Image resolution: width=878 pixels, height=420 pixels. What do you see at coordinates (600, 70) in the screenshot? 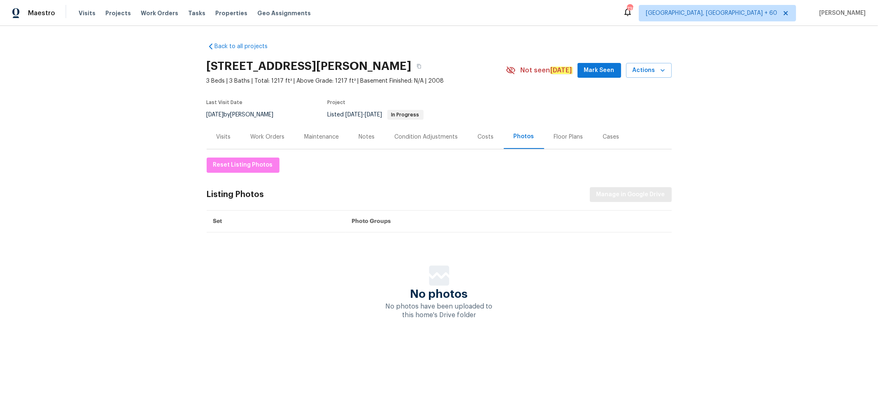
I see `span: Mark Seen` at bounding box center [600, 70].